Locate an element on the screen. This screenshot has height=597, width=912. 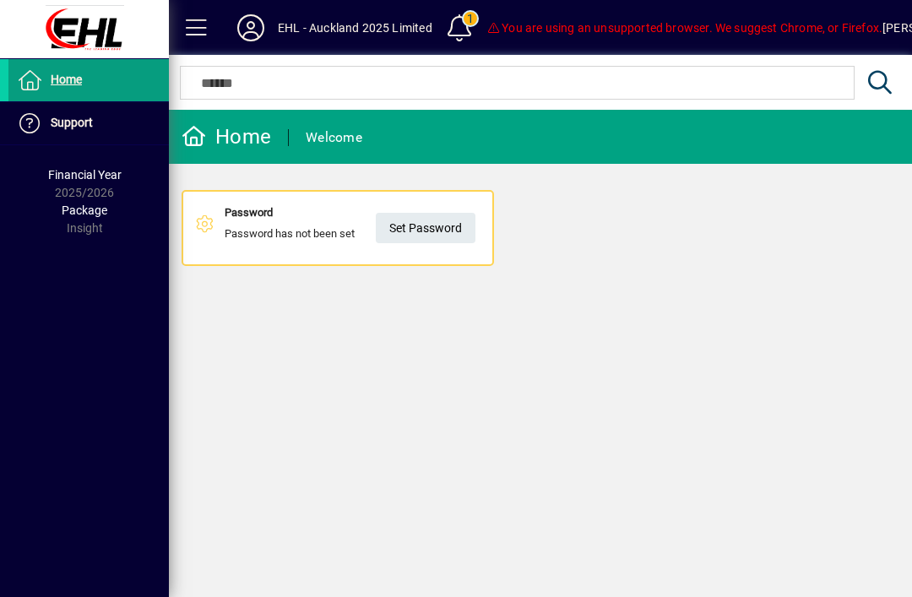
a: Support is located at coordinates (89, 123).